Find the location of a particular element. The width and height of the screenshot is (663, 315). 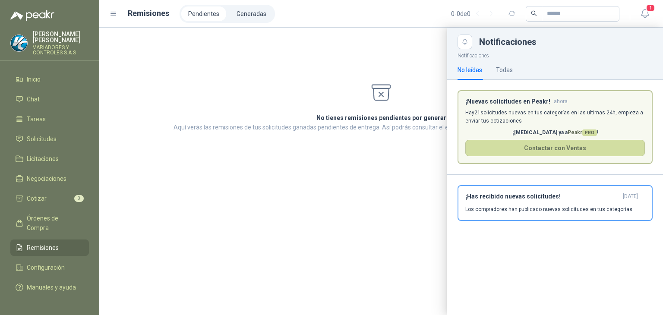

a: Generadas is located at coordinates (251, 14).